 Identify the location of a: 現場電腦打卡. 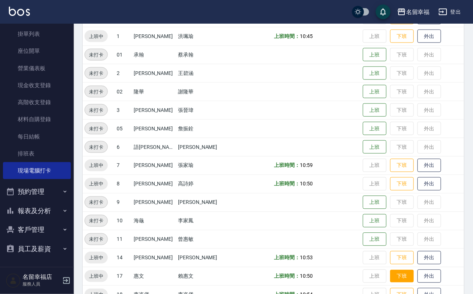
(37, 171).